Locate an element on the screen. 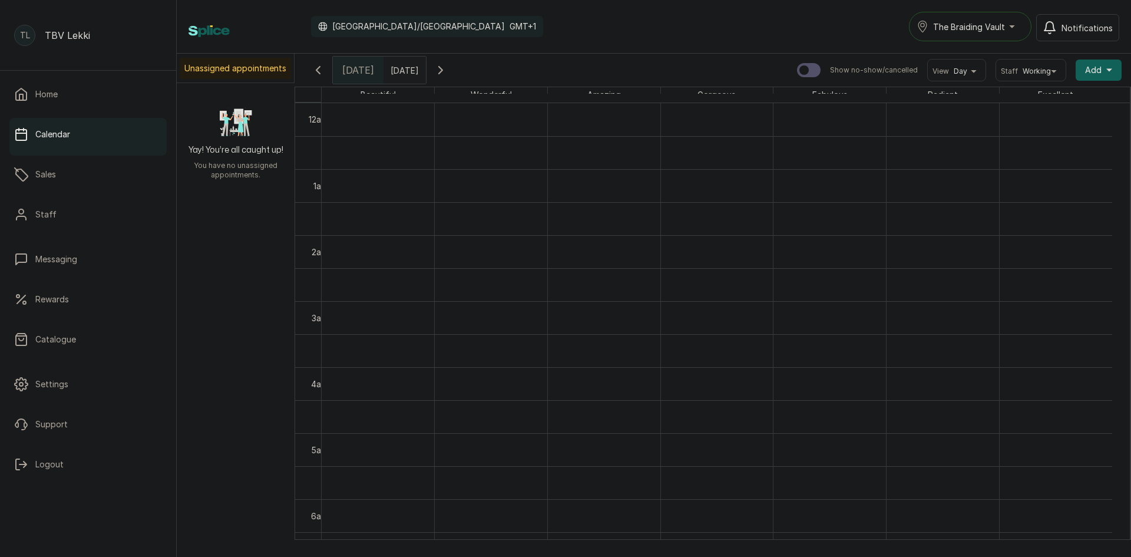 Image resolution: width=1131 pixels, height=557 pixels. p: Staff is located at coordinates (46, 214).